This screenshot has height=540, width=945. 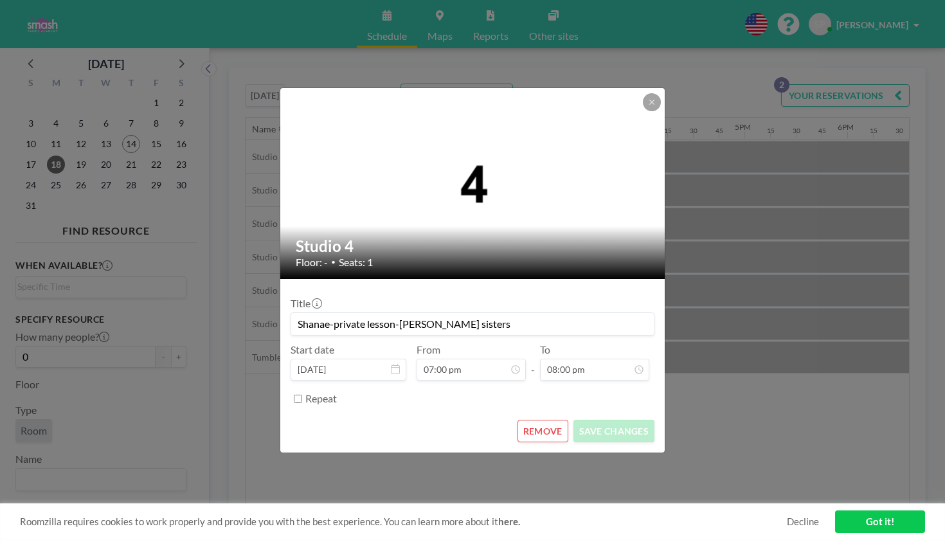 I want to click on a: here., so click(x=509, y=521).